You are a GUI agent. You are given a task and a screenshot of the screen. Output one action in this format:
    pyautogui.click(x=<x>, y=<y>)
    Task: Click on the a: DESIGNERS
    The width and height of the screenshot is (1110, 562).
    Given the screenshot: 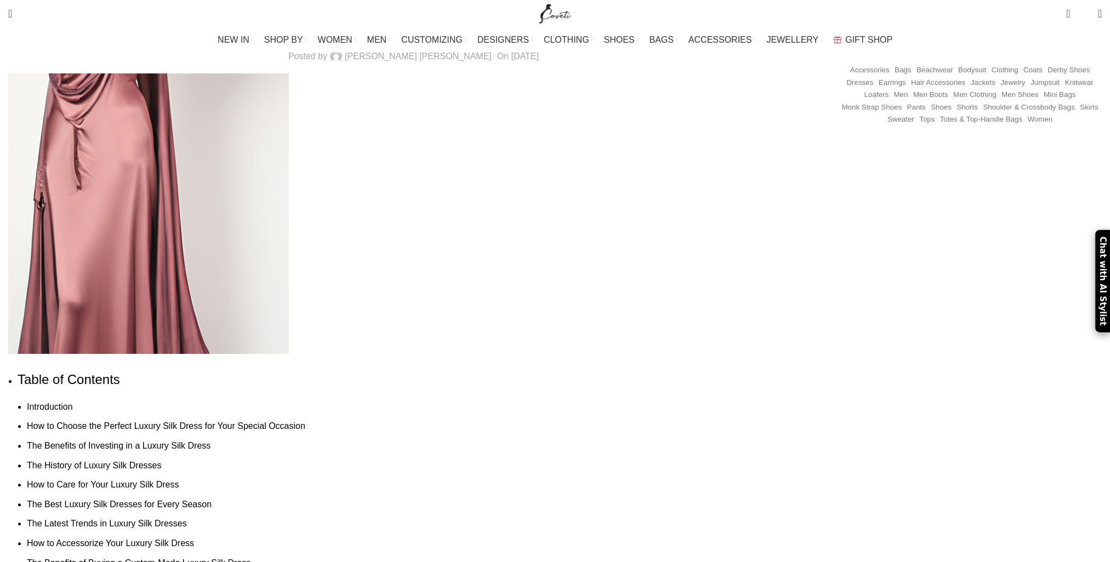 What is the action you would take?
    pyautogui.click(x=505, y=40)
    